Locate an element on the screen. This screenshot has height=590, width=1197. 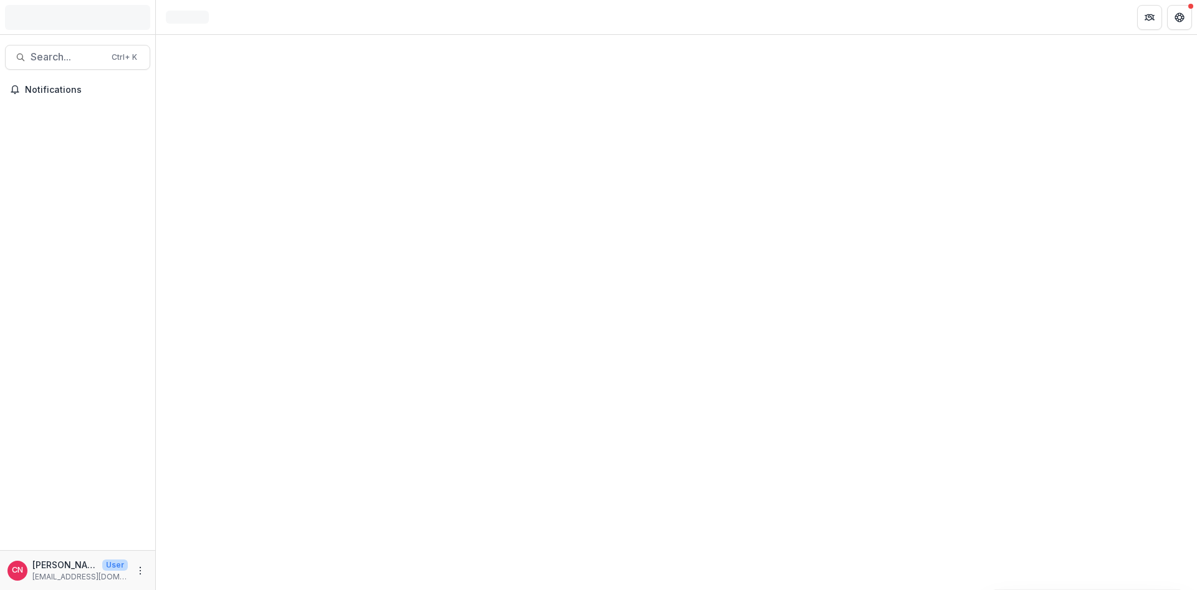
button: Search... is located at coordinates (77, 57).